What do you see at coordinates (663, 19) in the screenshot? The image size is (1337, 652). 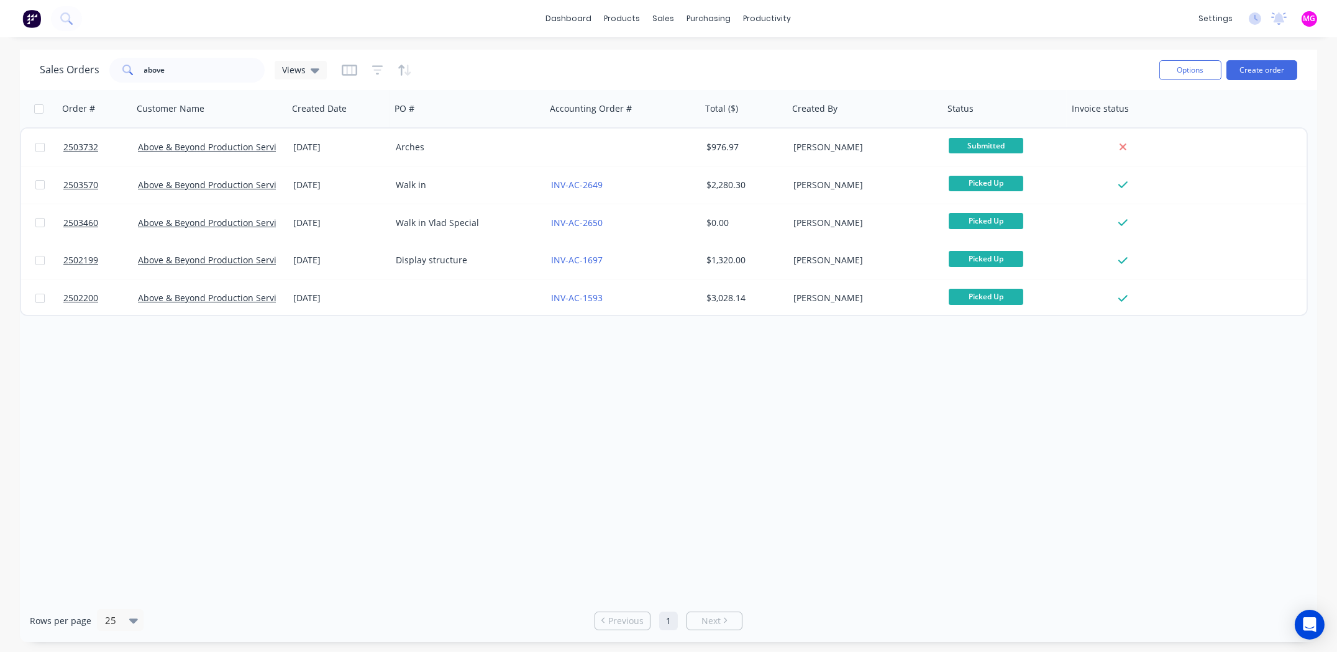 I see `div: sales` at bounding box center [663, 19].